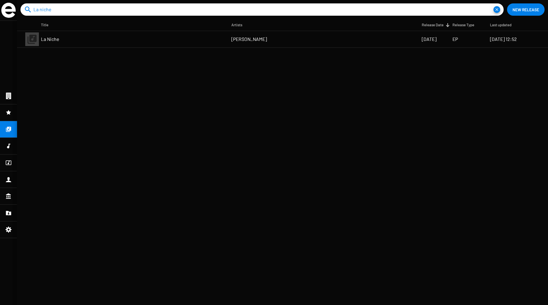 The width and height of the screenshot is (548, 305). I want to click on button: New Release, so click(526, 10).